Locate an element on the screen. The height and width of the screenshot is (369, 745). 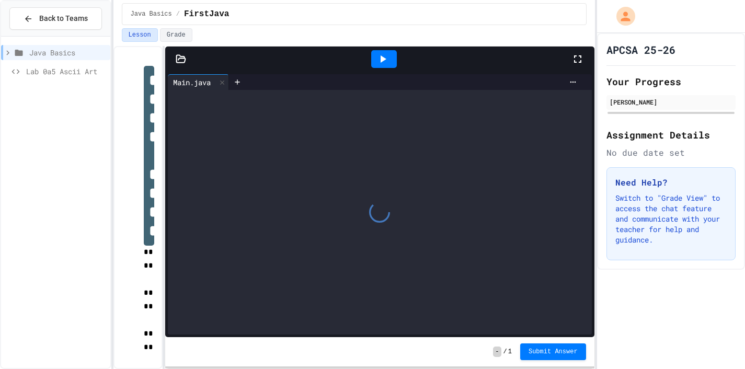
h2: Assignment Details is located at coordinates (670, 135).